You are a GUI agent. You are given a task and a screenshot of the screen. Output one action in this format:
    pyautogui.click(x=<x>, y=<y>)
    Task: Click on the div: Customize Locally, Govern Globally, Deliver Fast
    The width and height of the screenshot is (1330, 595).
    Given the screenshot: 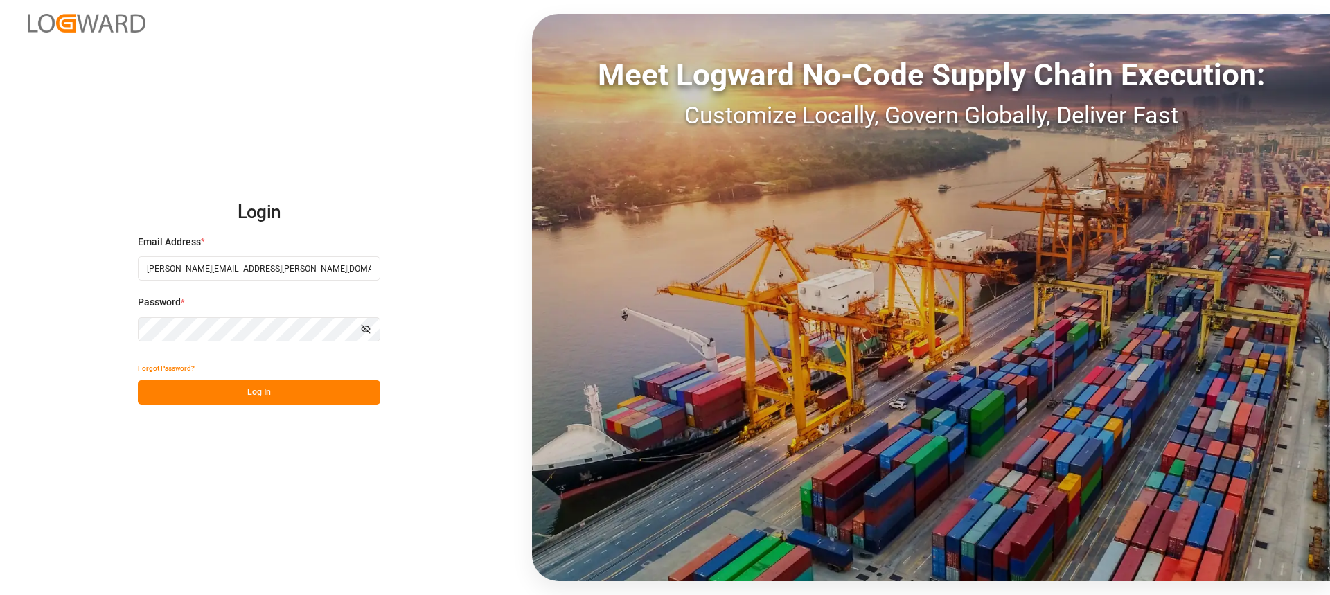 What is the action you would take?
    pyautogui.click(x=931, y=115)
    